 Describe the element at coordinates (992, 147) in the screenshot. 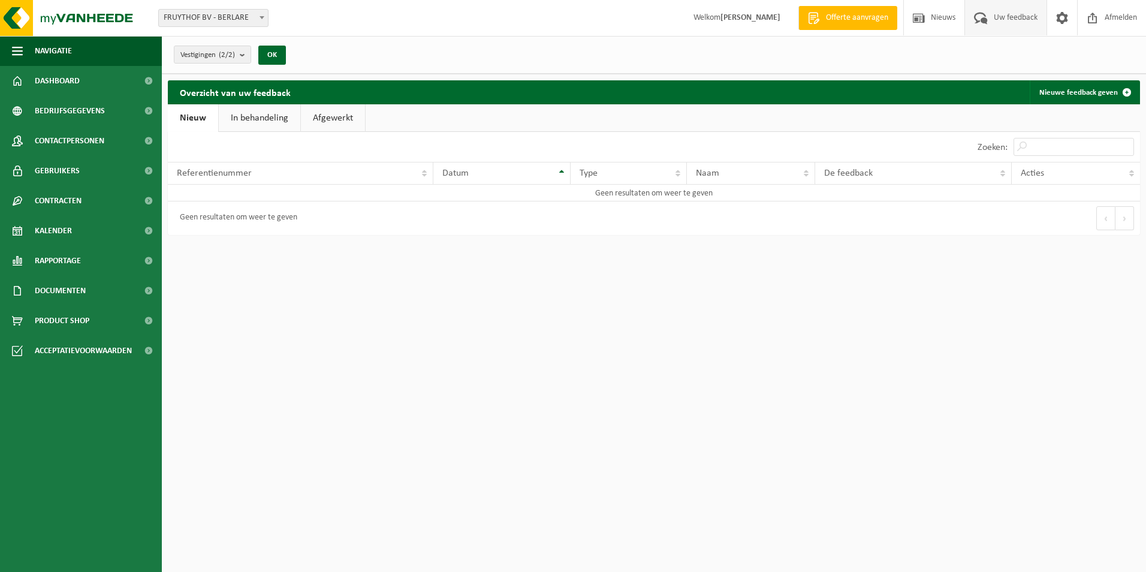

I see `label: Zoeken:` at that location.